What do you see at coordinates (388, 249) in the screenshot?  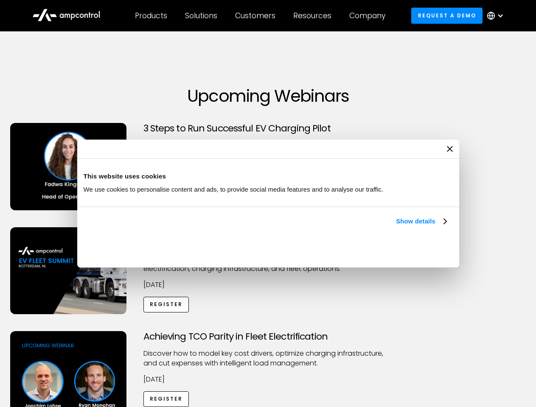 I see `button: Okay` at bounding box center [388, 249].